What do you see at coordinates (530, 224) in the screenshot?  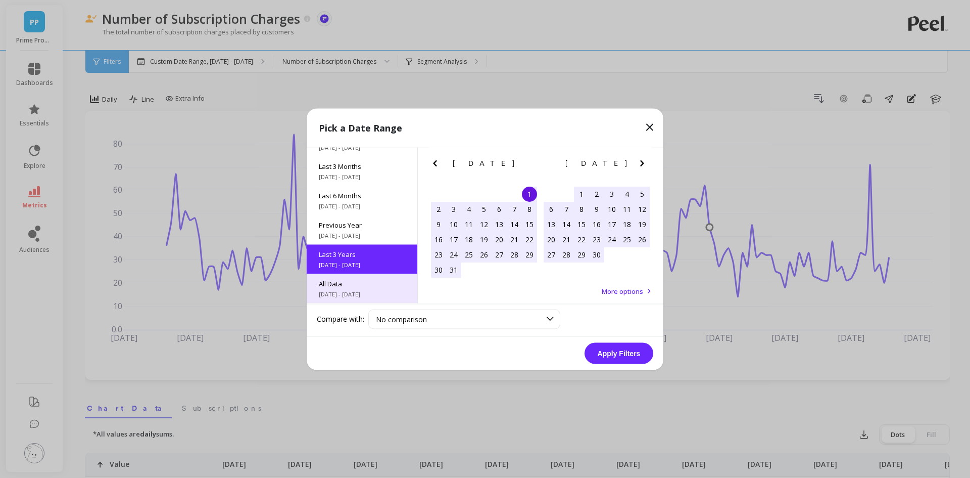 I see `div: Choose Saturday, October 15th, 2022` at bounding box center [530, 224].